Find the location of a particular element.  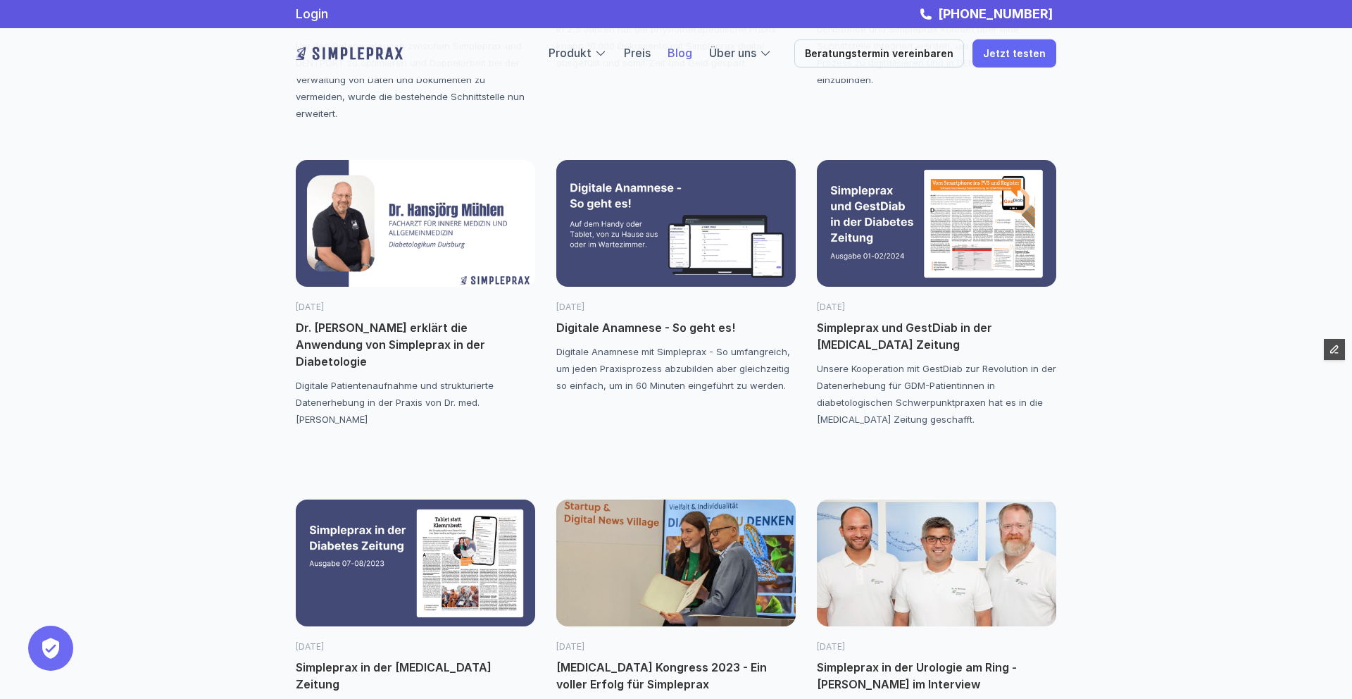

a: Beratungstermin vereinbaren is located at coordinates (879, 54).